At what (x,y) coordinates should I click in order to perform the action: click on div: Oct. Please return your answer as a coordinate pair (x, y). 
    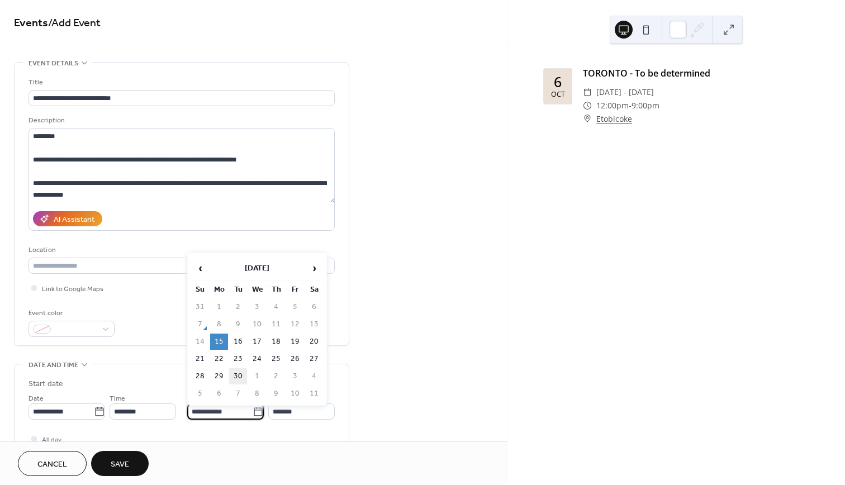
    Looking at the image, I should click on (558, 94).